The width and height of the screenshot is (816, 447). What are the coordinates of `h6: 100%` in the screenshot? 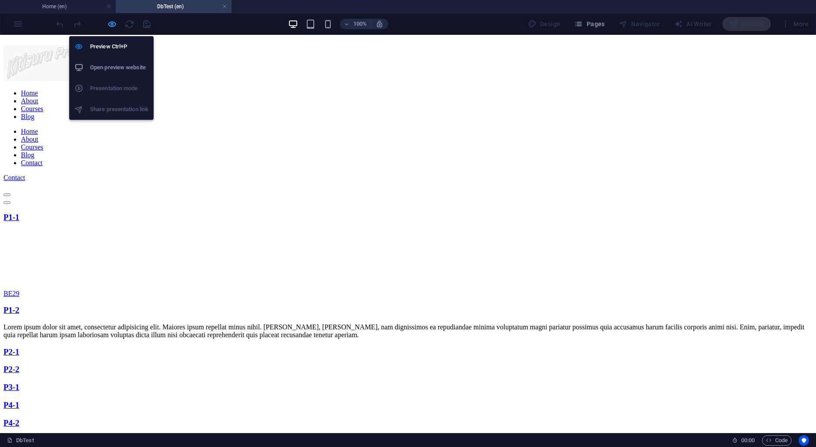 It's located at (360, 24).